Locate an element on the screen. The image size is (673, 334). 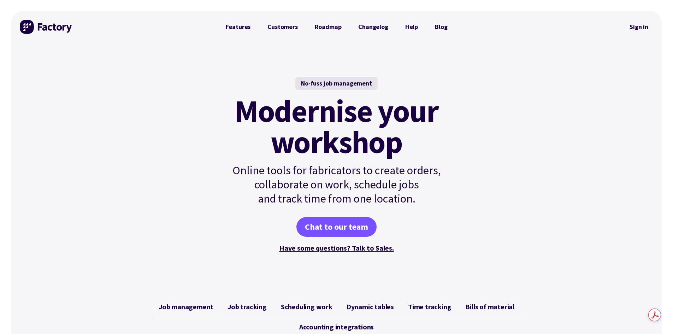
a: Sign in is located at coordinates (639, 27).